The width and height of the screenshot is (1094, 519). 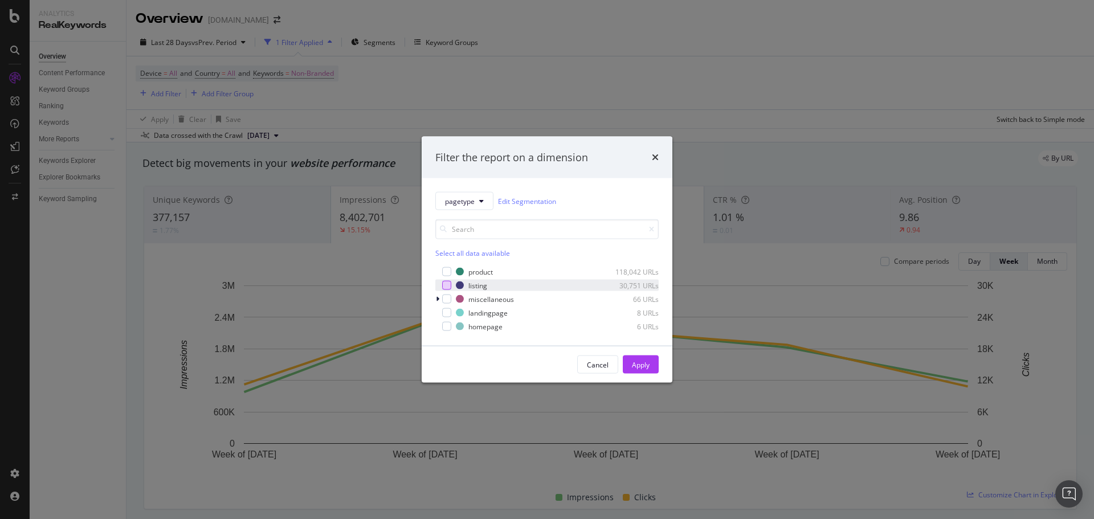 What do you see at coordinates (598, 364) in the screenshot?
I see `div: Cancel` at bounding box center [598, 364].